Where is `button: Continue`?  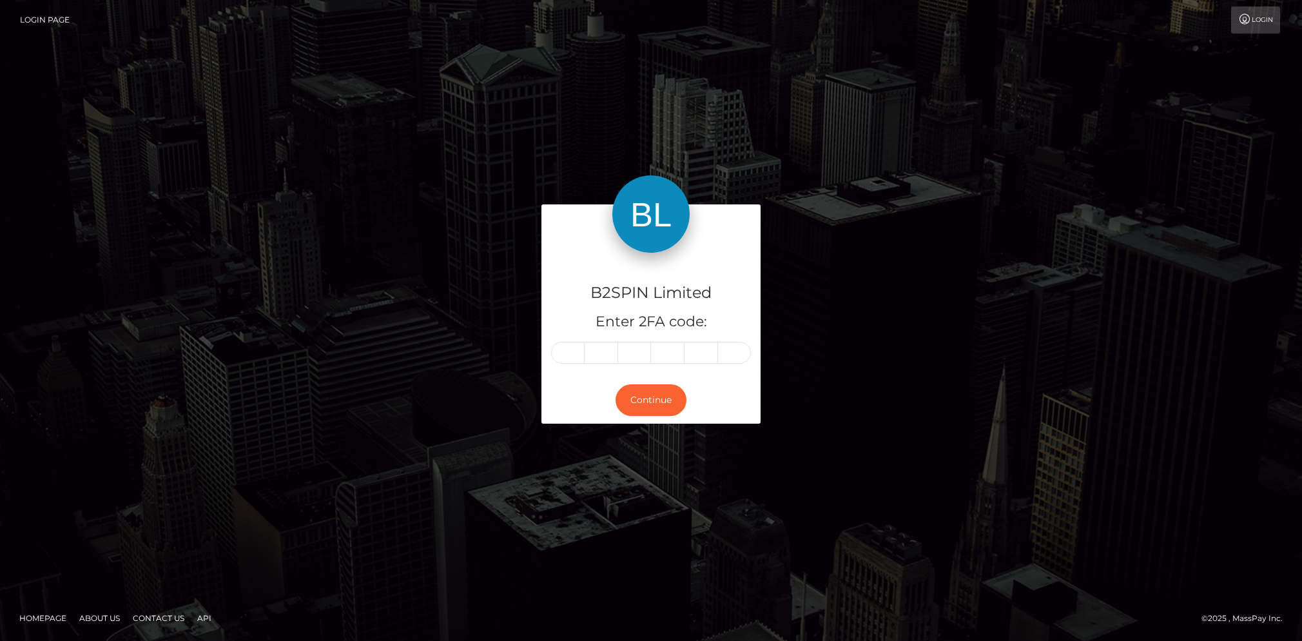
button: Continue is located at coordinates (651, 400).